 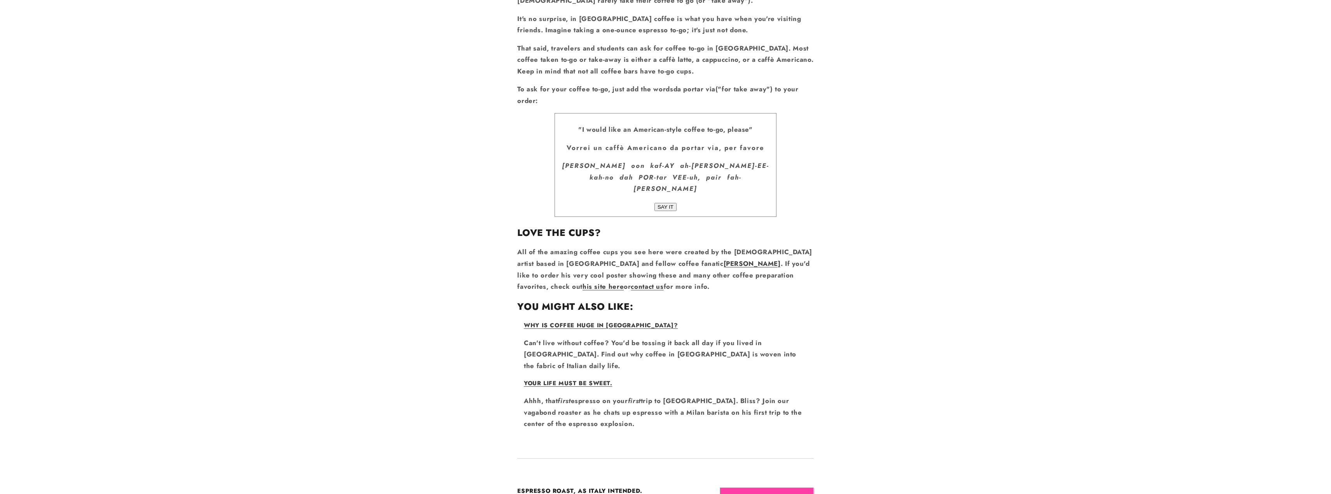 I want to click on p: "I would like an American-style coffee to-go, please", so click(x=665, y=130).